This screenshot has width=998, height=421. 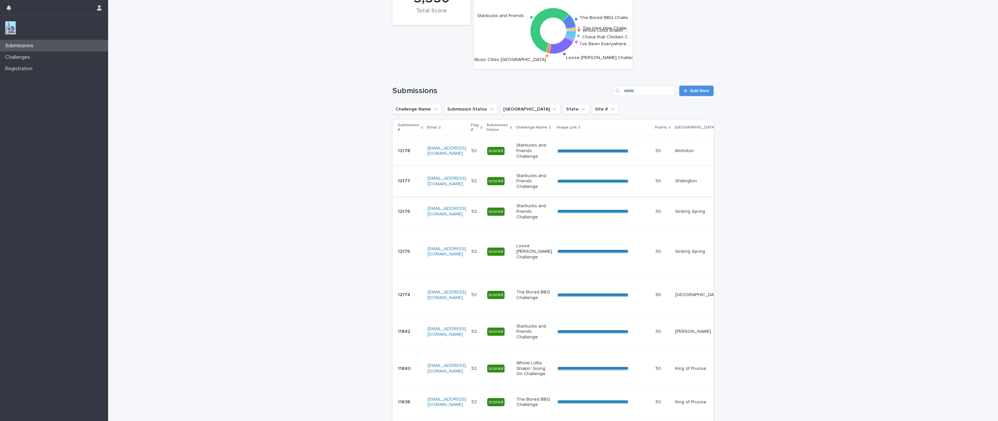 What do you see at coordinates (661, 127) in the screenshot?
I see `p: Points` at bounding box center [661, 127].